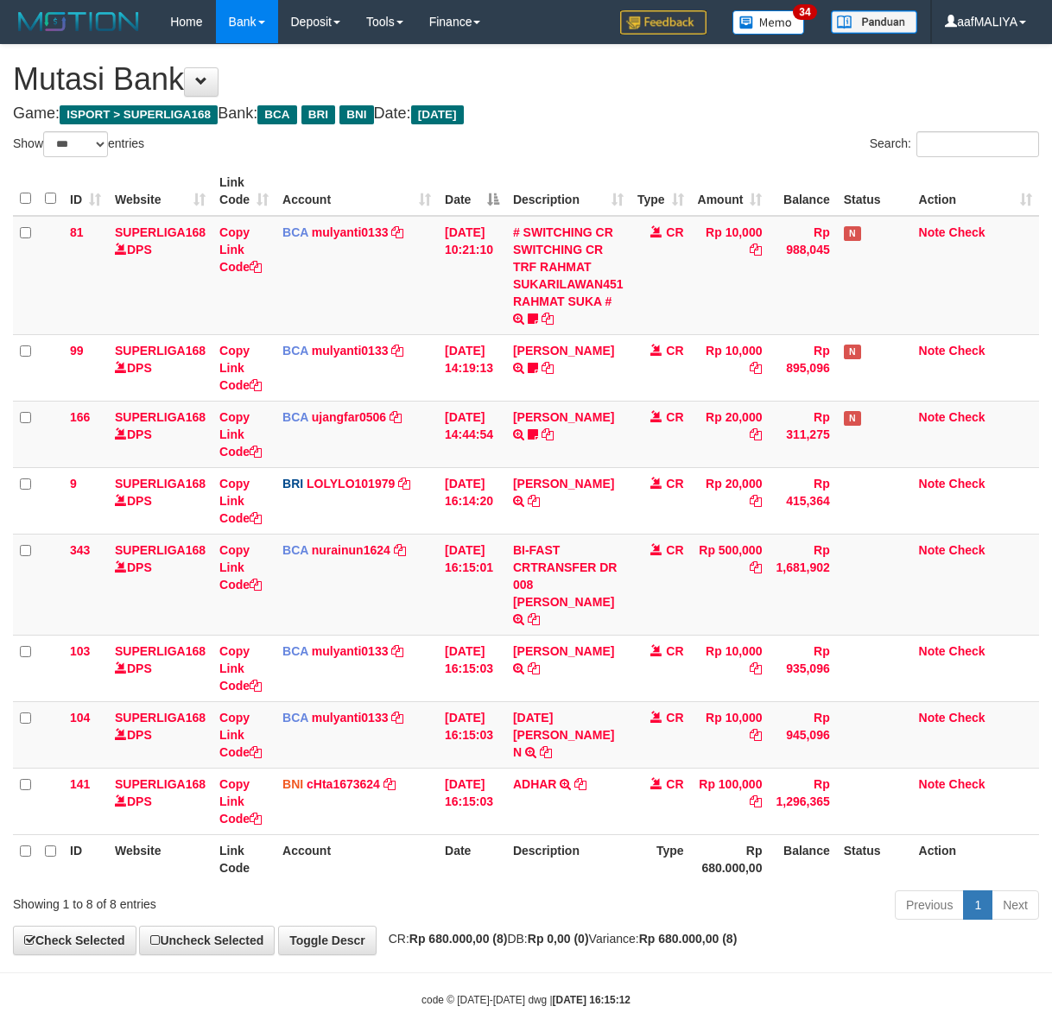 The image size is (1052, 1019). Describe the element at coordinates (661, 859) in the screenshot. I see `th: Type` at that location.